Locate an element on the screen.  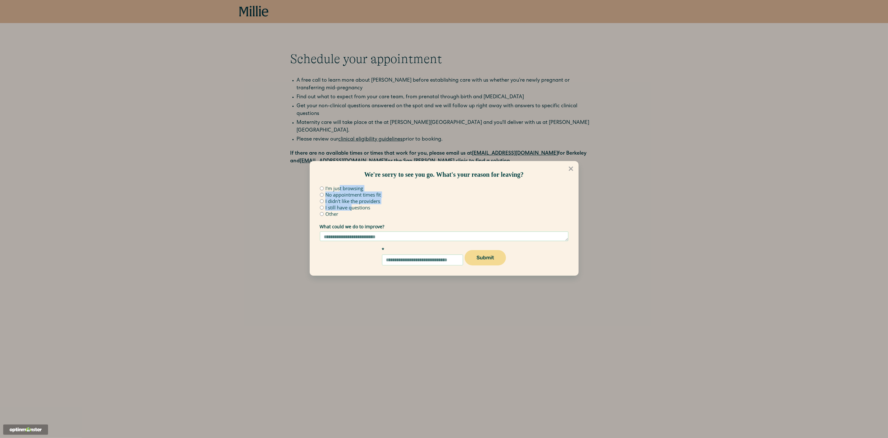
label: I didn't like the providers is located at coordinates (353, 201).